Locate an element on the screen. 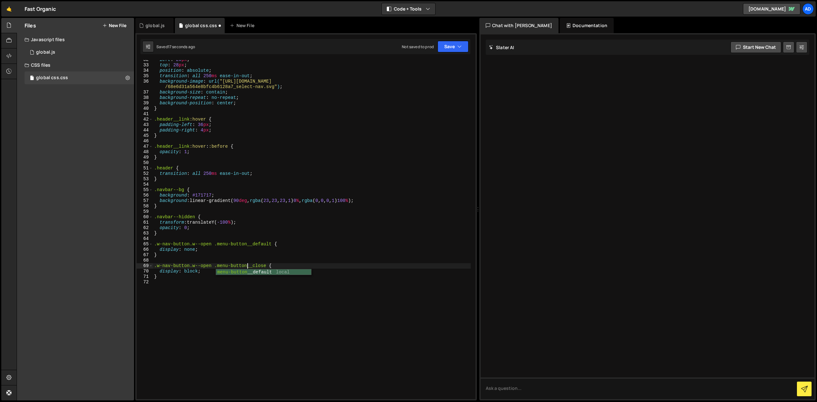 This screenshot has width=817, height=402. button: Code + Tools is located at coordinates (408, 9).